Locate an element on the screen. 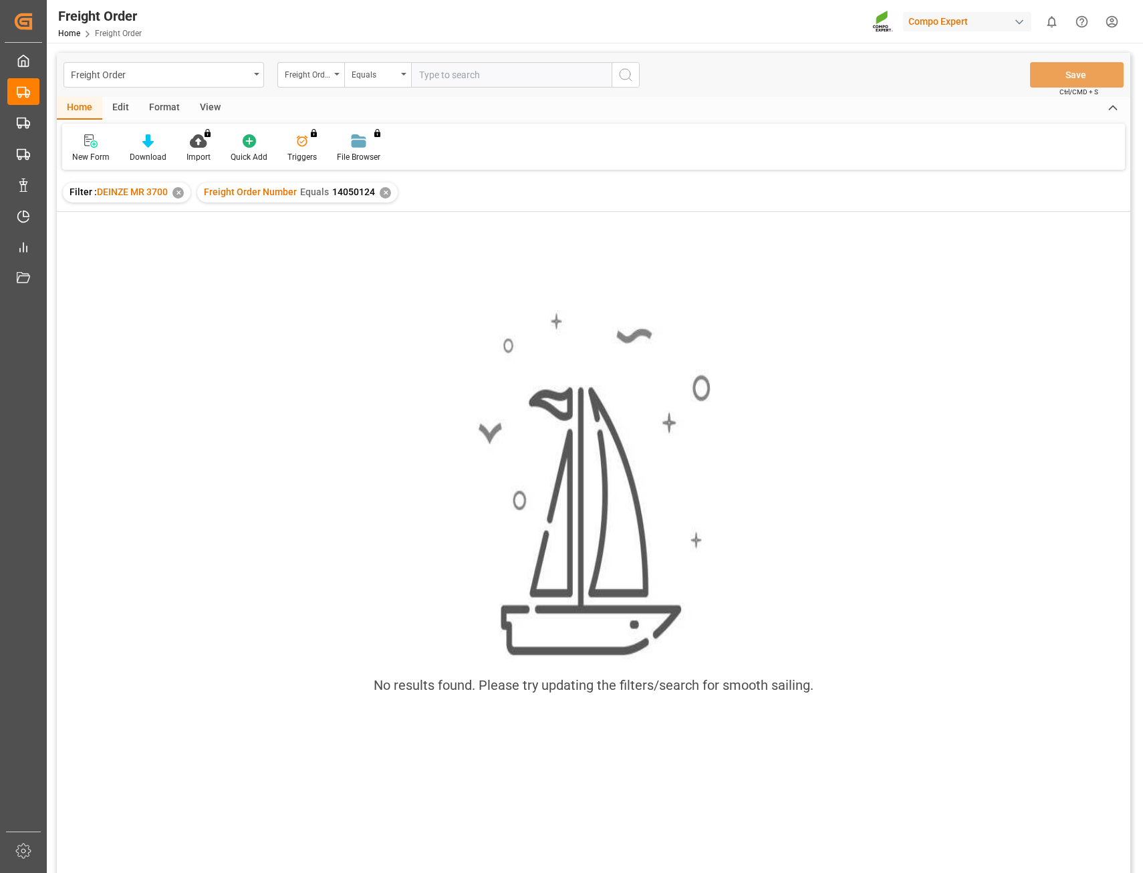  div: New Form is located at coordinates (91, 157).